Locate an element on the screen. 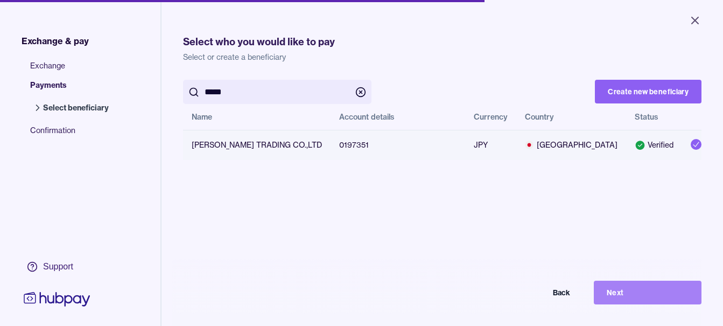  td: 0197351 is located at coordinates (398, 145).